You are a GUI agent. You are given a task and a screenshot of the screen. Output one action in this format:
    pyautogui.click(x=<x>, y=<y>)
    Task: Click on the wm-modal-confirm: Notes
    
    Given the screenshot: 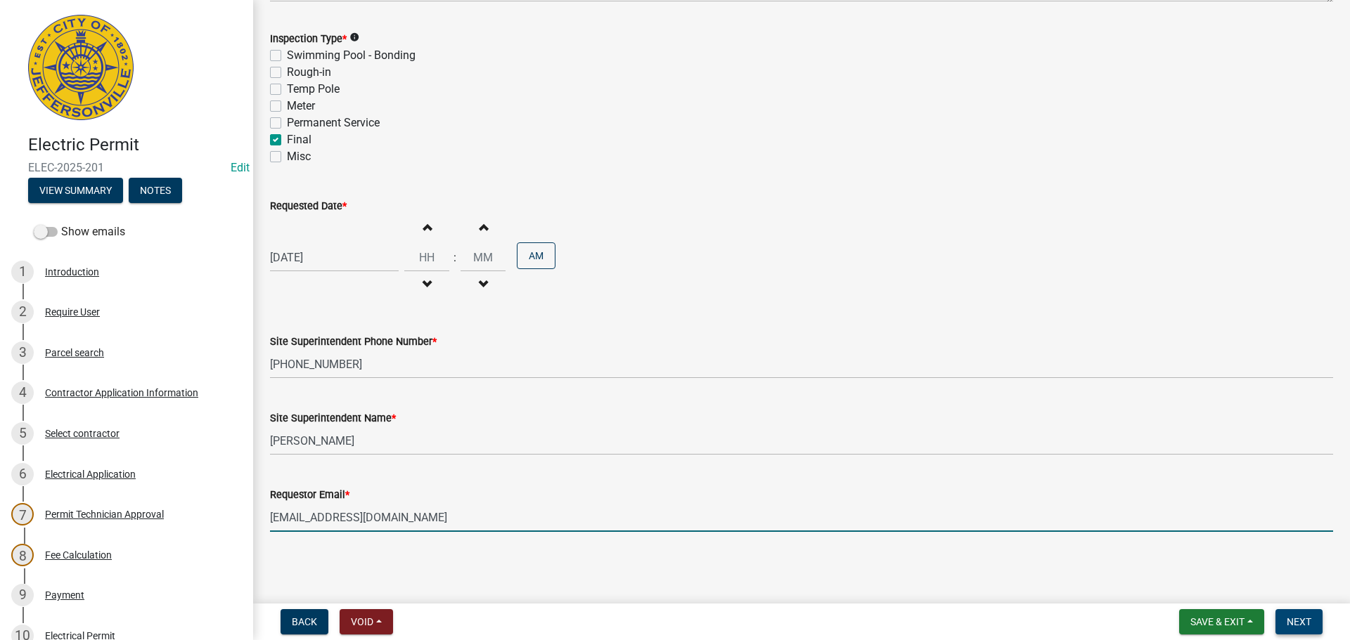 What is the action you would take?
    pyautogui.click(x=155, y=191)
    